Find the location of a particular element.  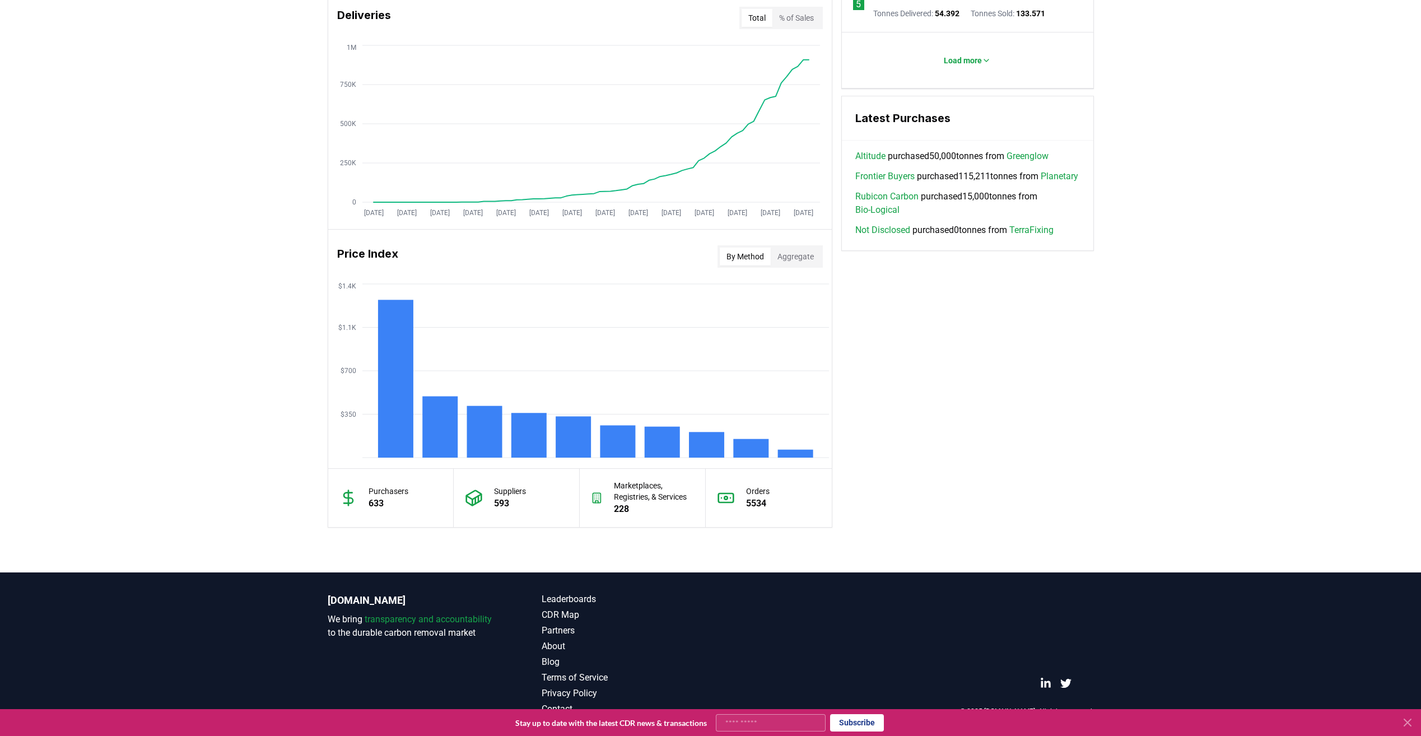

a: Not Disclosed is located at coordinates (883, 230).